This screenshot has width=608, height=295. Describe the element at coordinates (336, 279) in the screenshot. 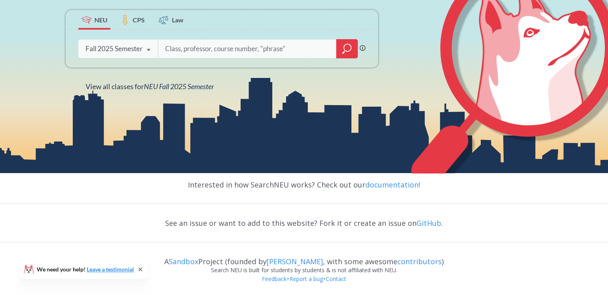

I see `a: Contact` at that location.